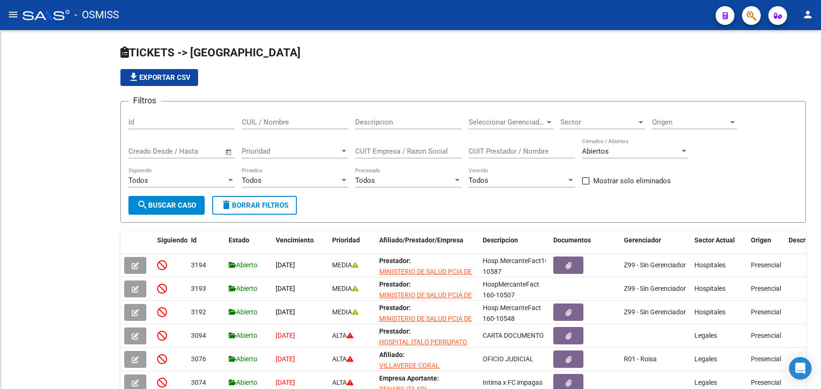  Describe the element at coordinates (226, 205) in the screenshot. I see `mat-icon: delete` at that location.